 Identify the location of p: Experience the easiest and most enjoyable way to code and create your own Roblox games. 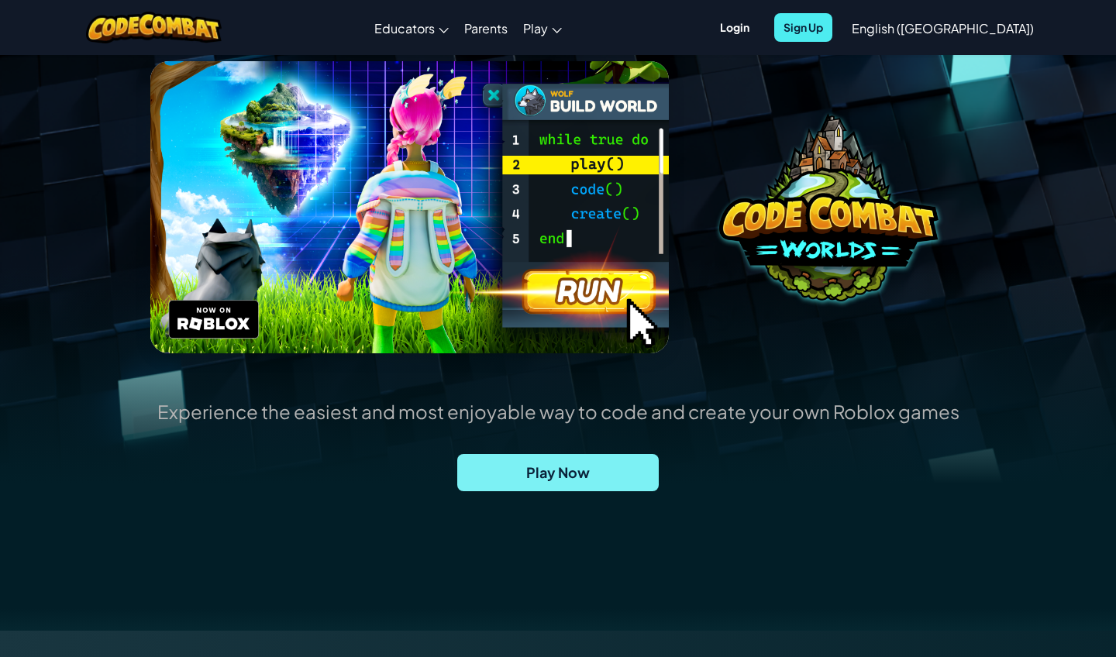
(558, 411).